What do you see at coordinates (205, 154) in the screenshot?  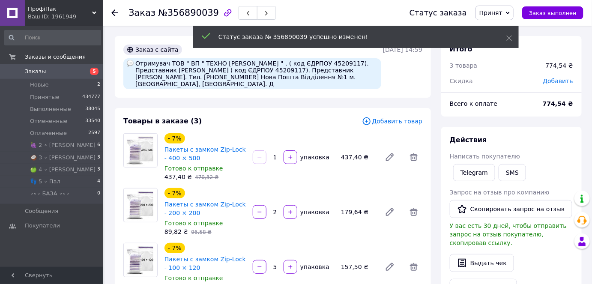 I see `a: Пакеты с замком Zip-Lock - 400 × 500` at bounding box center [205, 154].